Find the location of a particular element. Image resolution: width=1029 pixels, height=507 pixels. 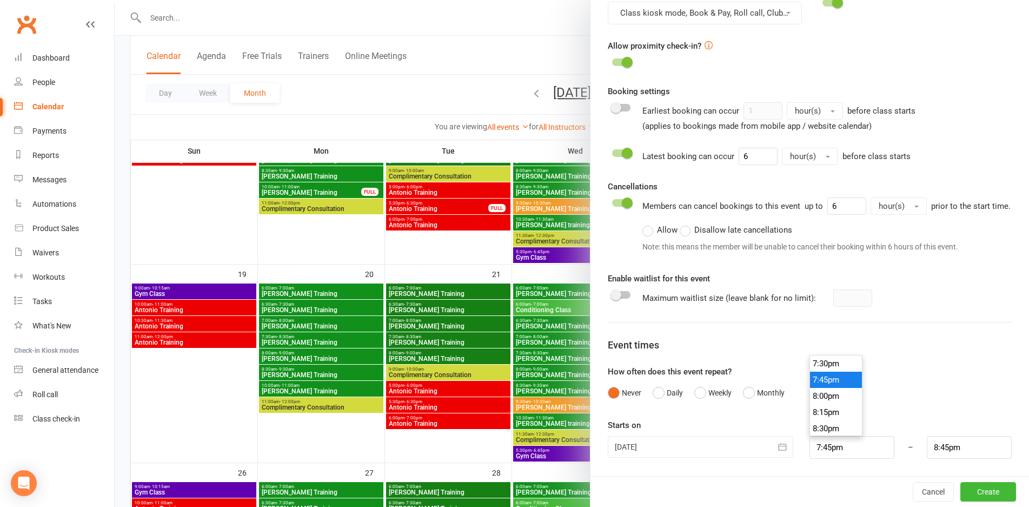

a: Dashboard is located at coordinates (64, 58).